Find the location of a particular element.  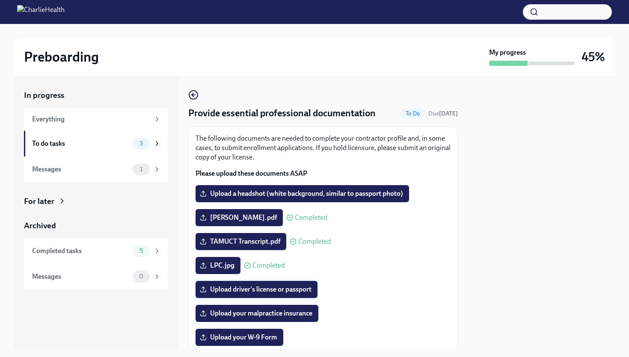

a: Archived is located at coordinates (96, 226).